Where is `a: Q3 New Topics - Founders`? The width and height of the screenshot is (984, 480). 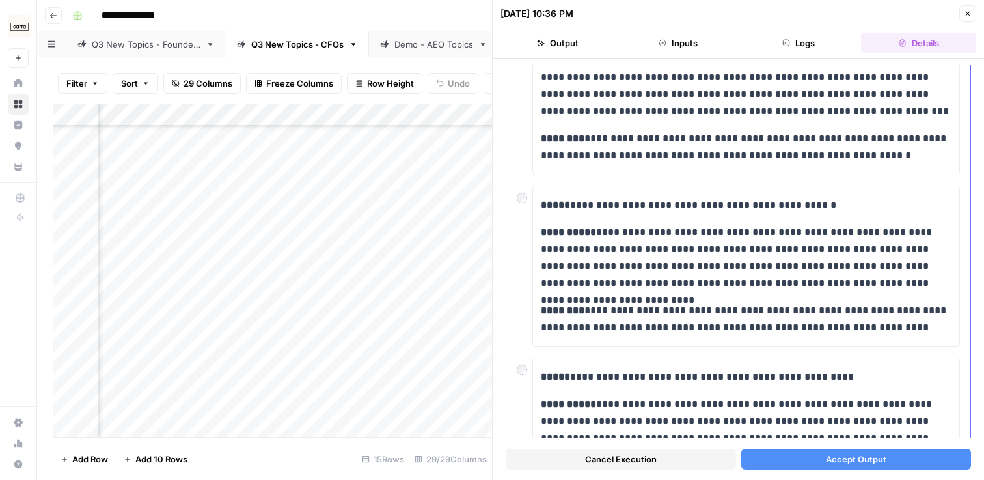 a: Q3 New Topics - Founders is located at coordinates (146, 44).